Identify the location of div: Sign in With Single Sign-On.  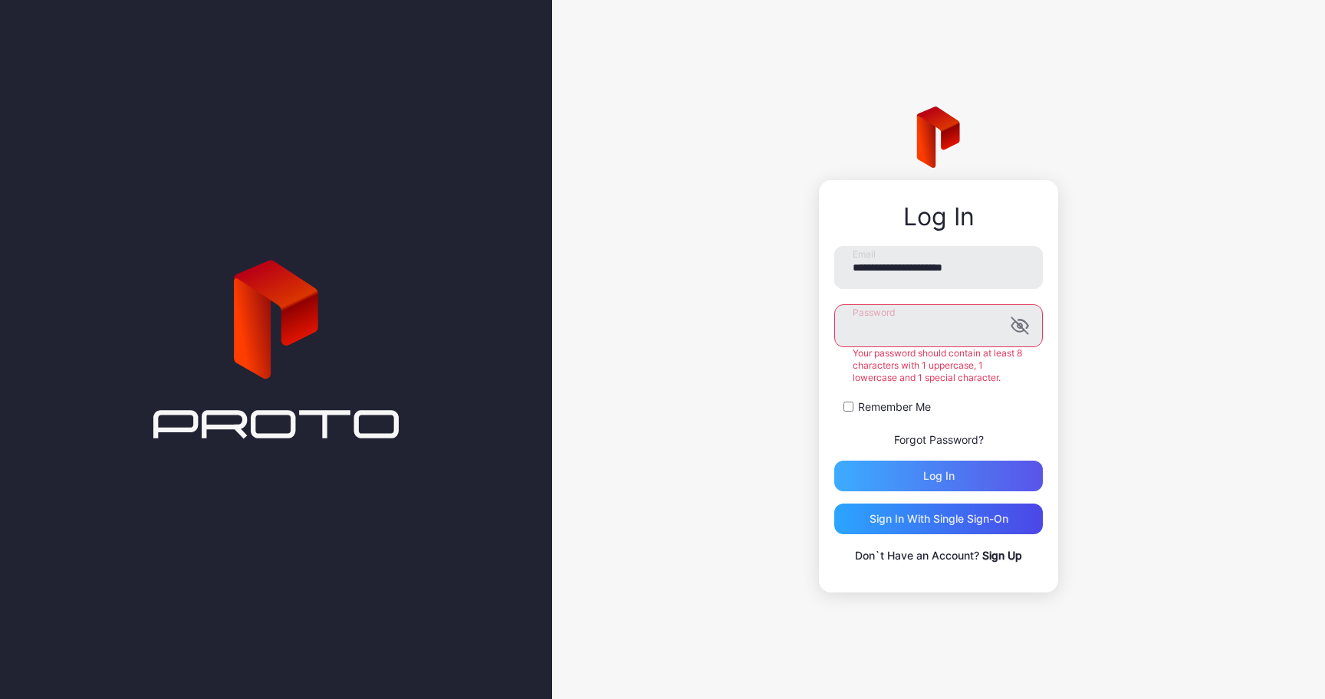
(939, 519).